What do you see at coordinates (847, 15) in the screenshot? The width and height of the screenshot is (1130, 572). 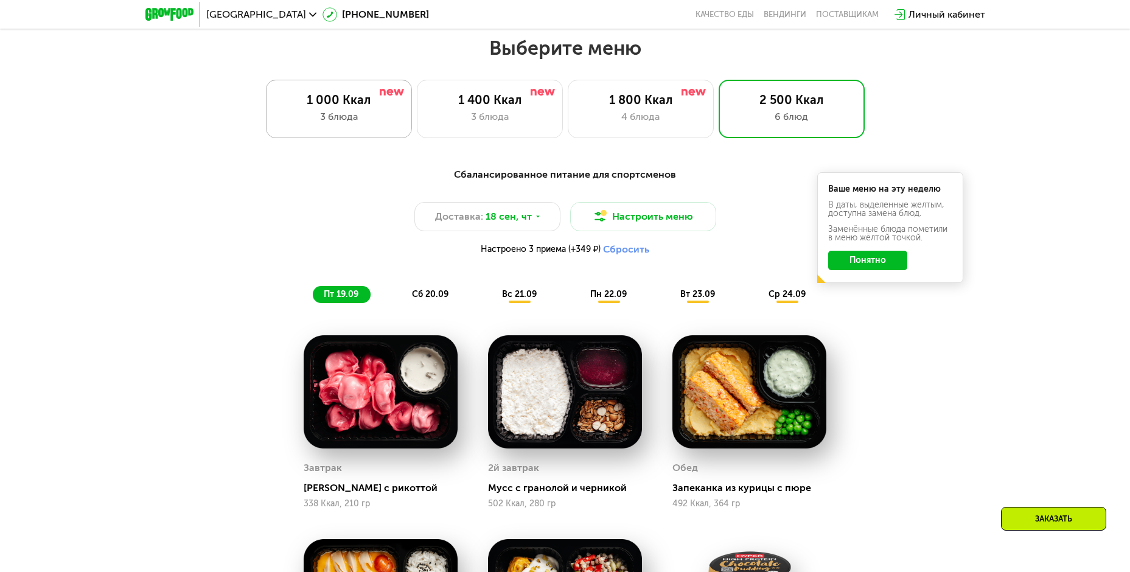 I see `div: поставщикам` at bounding box center [847, 15].